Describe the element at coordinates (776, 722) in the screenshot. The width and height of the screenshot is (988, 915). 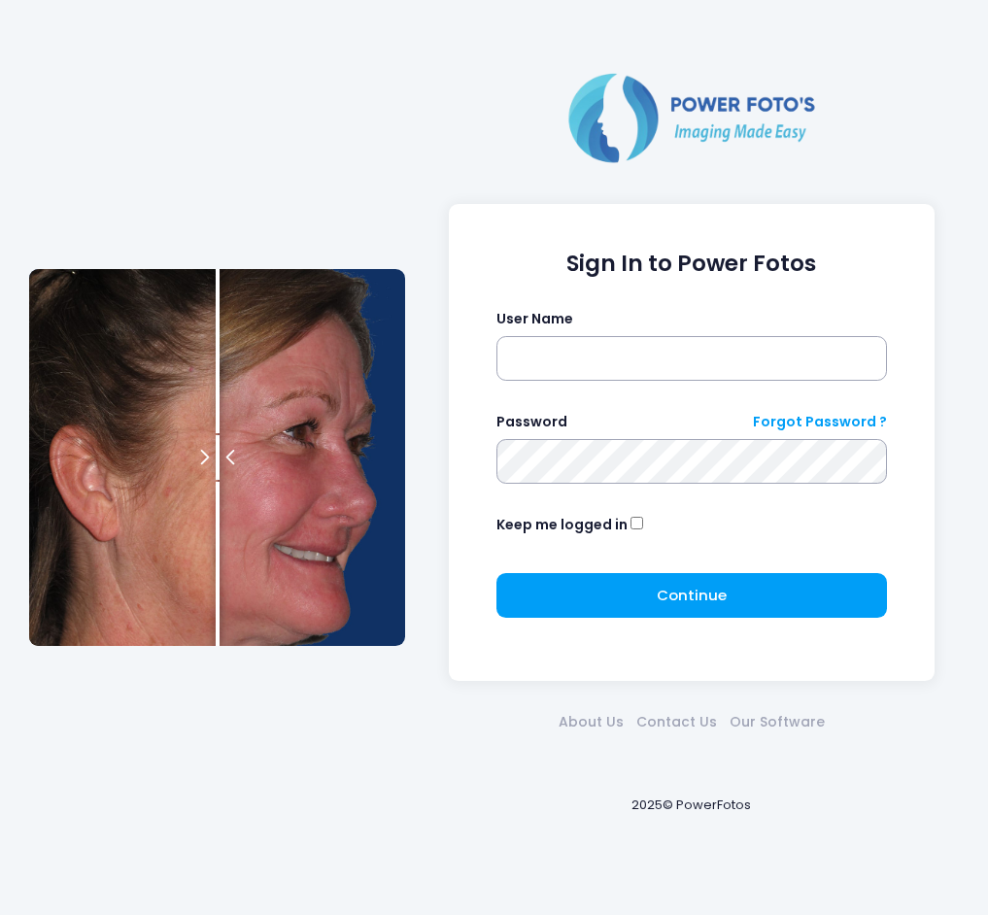
I see `a: Our Software` at that location.